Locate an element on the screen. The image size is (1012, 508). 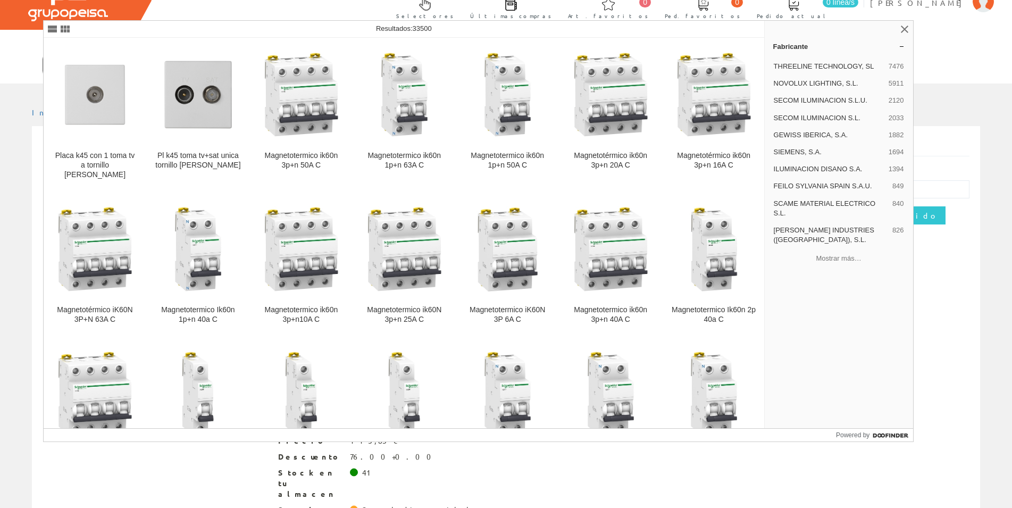
span: SECOM ILUMINACION S.L.U. is located at coordinates (829, 101).